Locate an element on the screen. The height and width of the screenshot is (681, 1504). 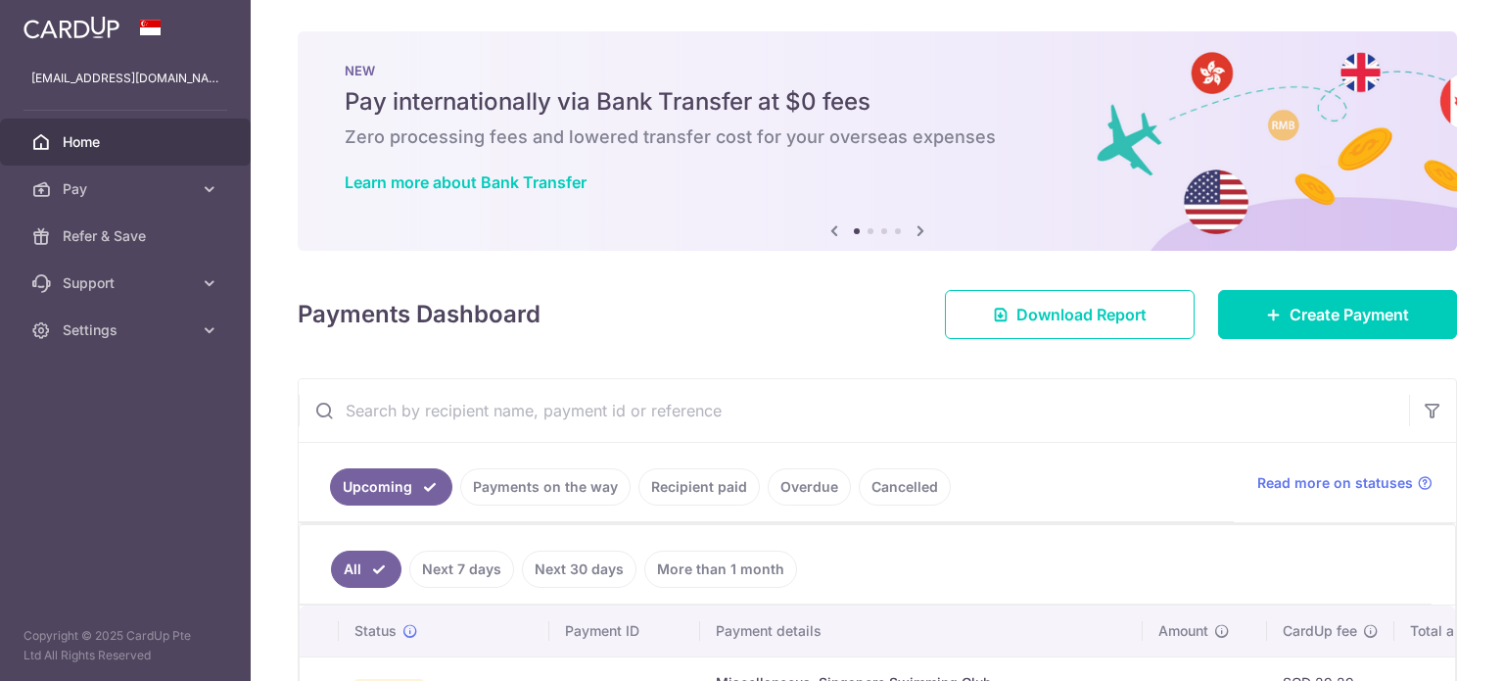
span: Support is located at coordinates (127, 283).